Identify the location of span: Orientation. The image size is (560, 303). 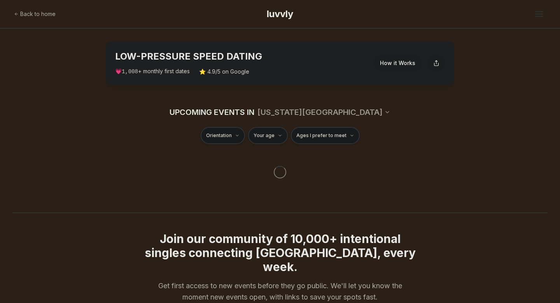
(219, 135).